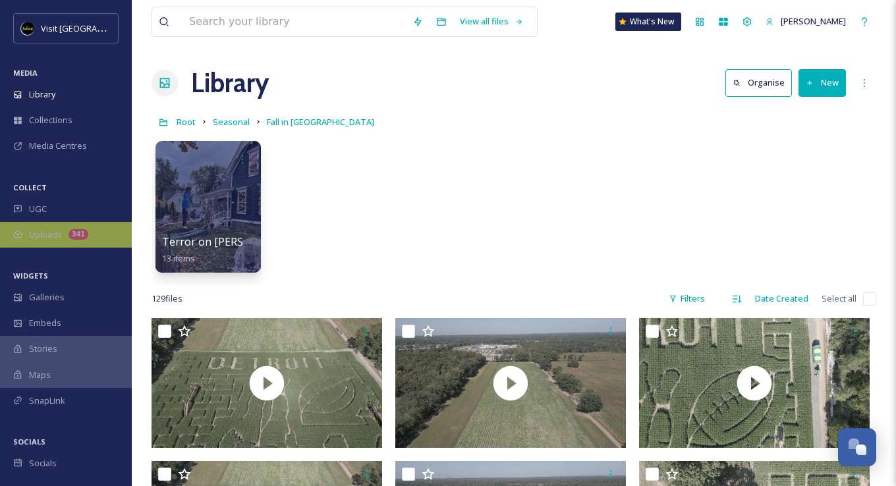 This screenshot has width=896, height=486. I want to click on span: SOCIALS, so click(29, 441).